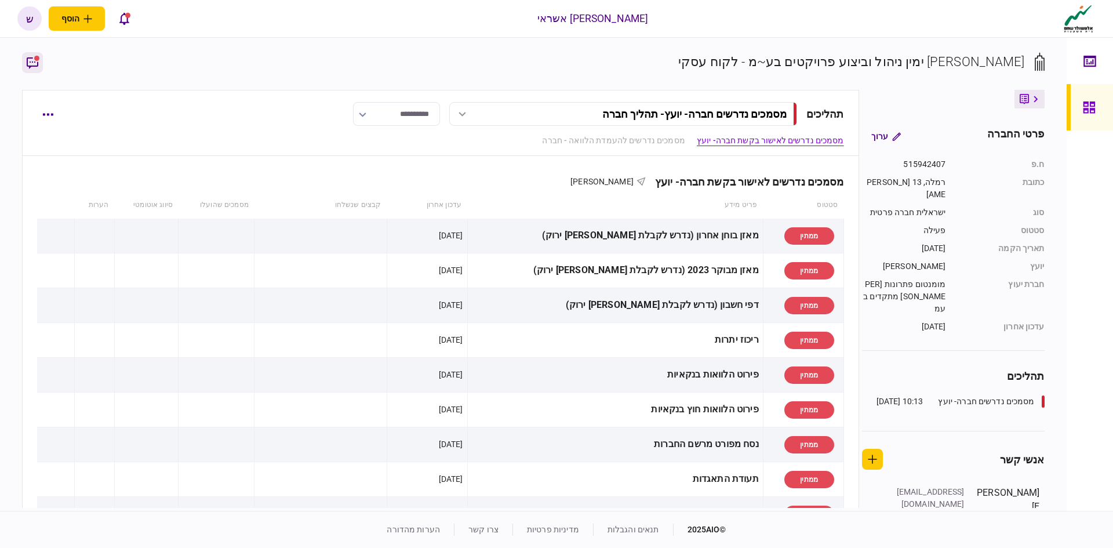 The width and height of the screenshot is (1113, 548). What do you see at coordinates (700, 529) in the screenshot?
I see `div: © 2025 AIO` at bounding box center [700, 529].